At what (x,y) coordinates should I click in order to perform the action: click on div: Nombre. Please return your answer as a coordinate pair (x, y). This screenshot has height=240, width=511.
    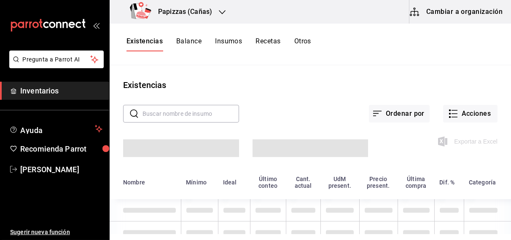
    Looking at the image, I should click on (134, 183).